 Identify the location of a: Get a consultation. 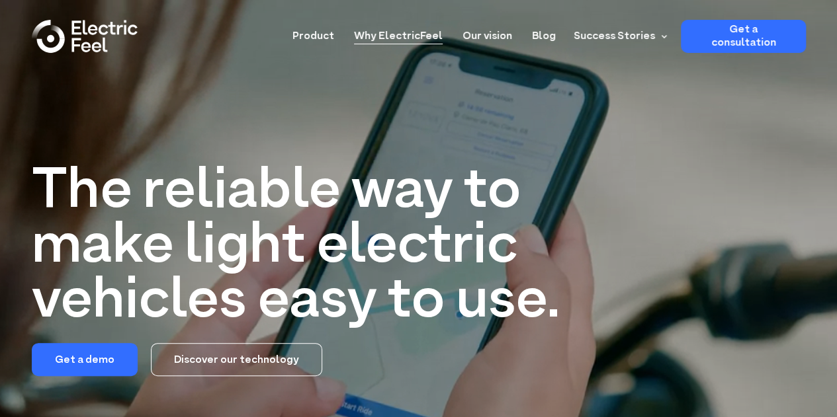
(743, 36).